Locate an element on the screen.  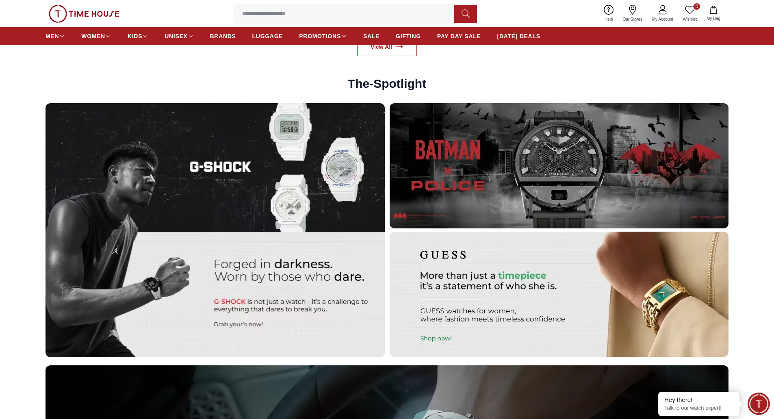
span: My Bag is located at coordinates (713, 18).